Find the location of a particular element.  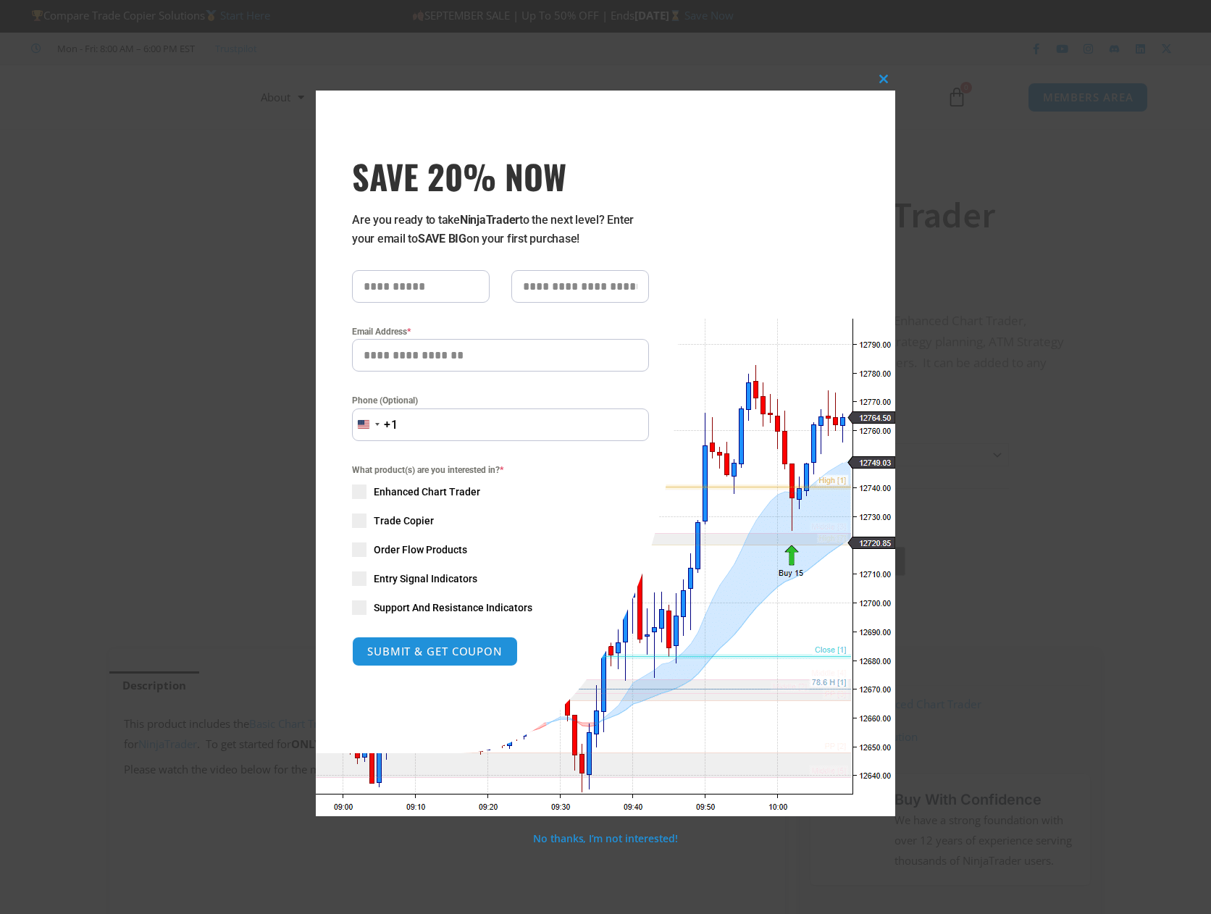

label: Trade Copier is located at coordinates (501, 521).